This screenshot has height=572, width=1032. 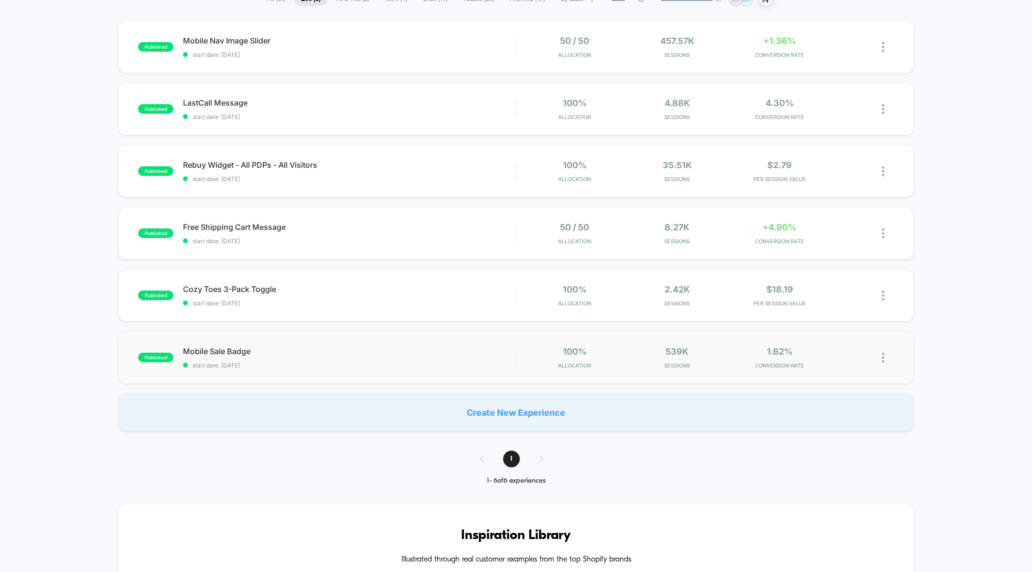 What do you see at coordinates (349, 165) in the screenshot?
I see `span: Rebuy Widget - All PDPs - All Visitors` at bounding box center [349, 165].